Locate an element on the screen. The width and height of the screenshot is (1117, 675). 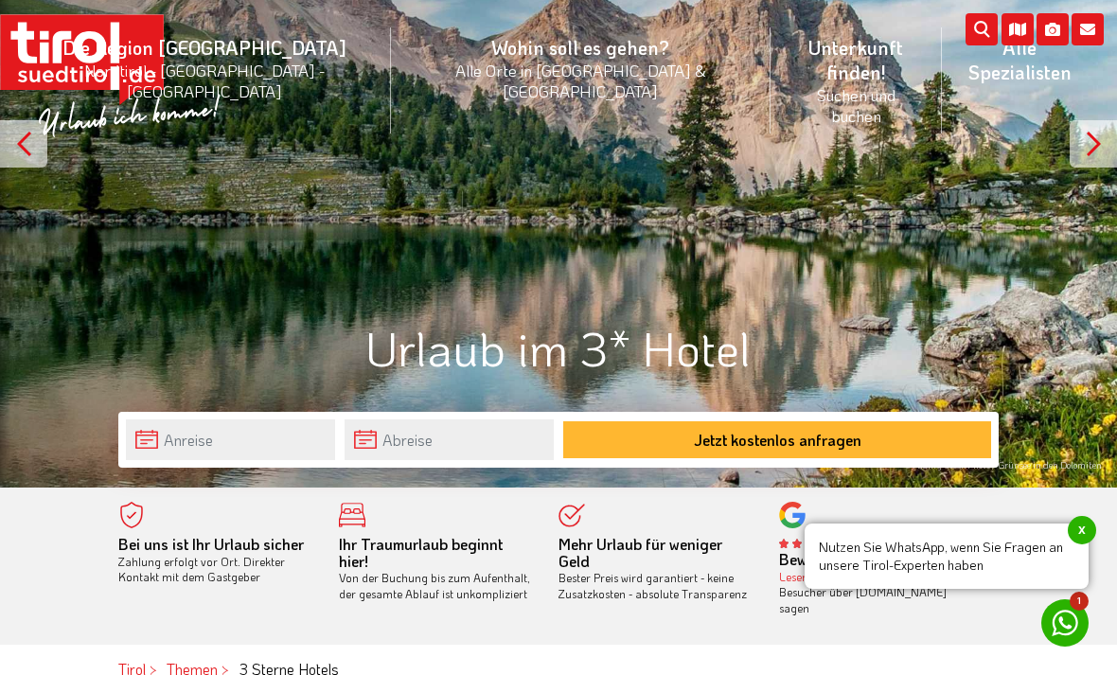
i: Kontakt is located at coordinates (1088, 29).